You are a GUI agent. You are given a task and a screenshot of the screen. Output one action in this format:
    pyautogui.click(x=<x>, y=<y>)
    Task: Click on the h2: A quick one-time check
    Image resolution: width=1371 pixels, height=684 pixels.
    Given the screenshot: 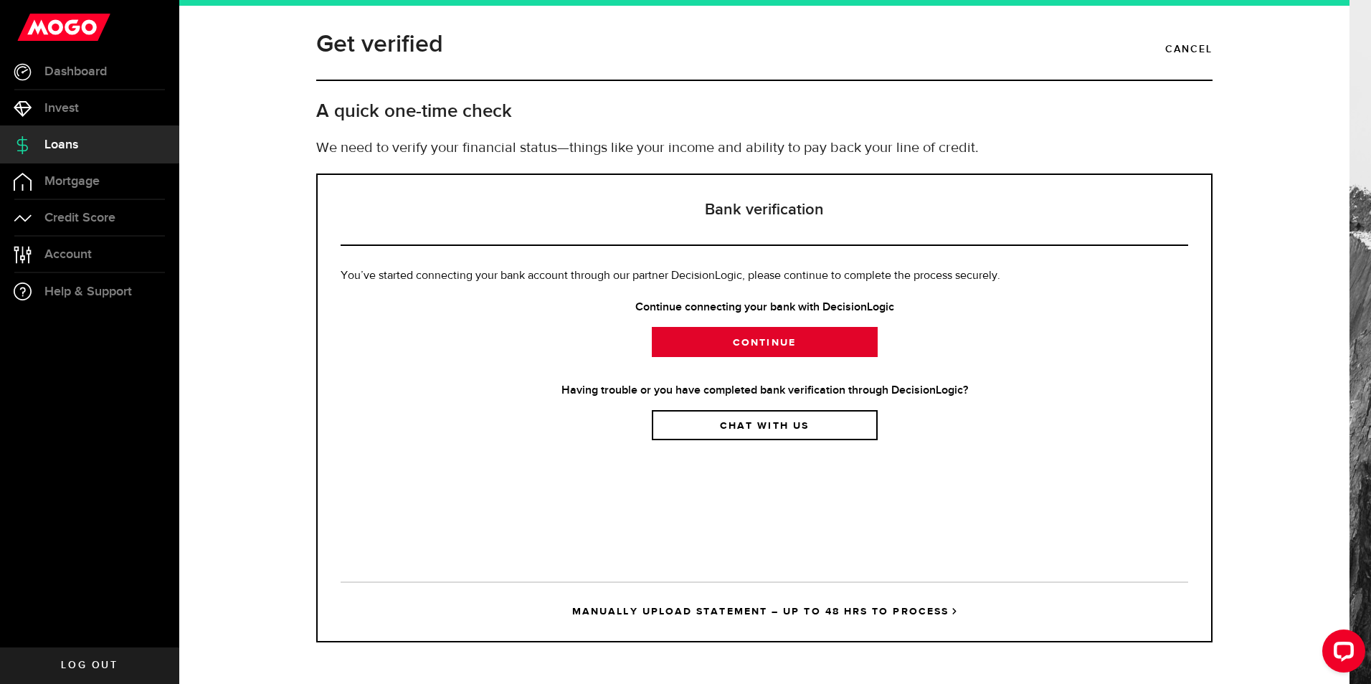 What is the action you would take?
    pyautogui.click(x=764, y=111)
    